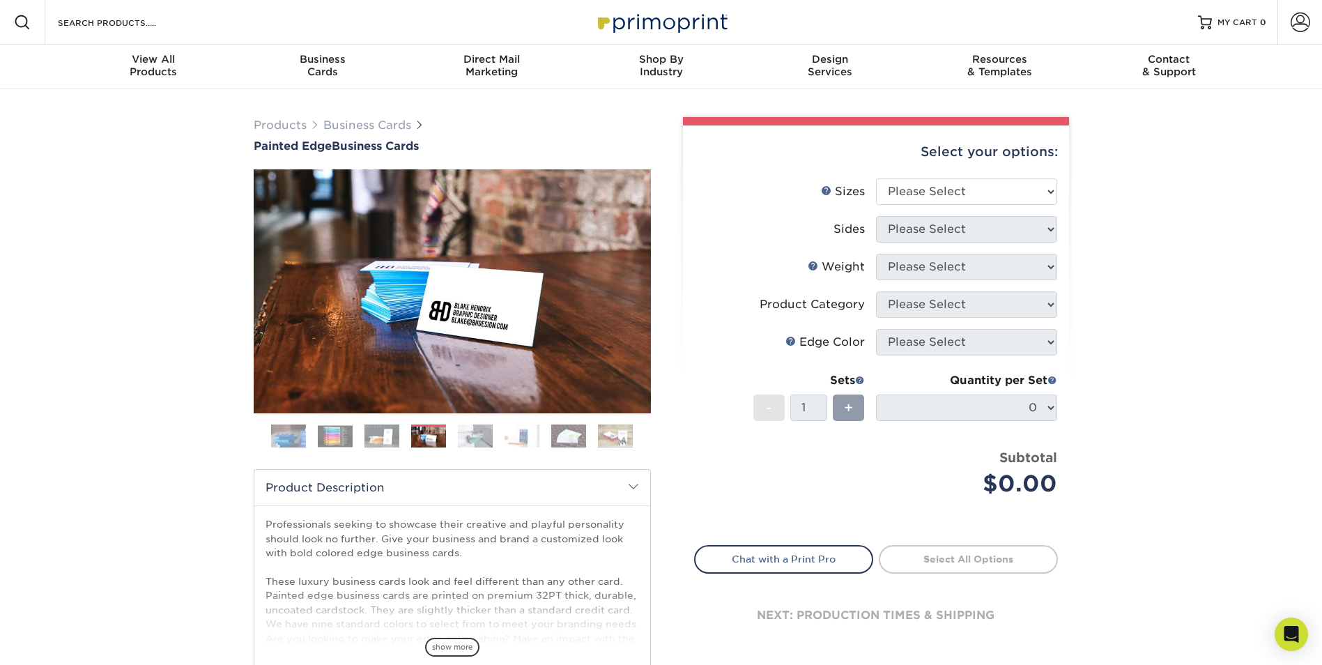  Describe the element at coordinates (830, 67) in the screenshot. I see `a: DesignServices` at that location.